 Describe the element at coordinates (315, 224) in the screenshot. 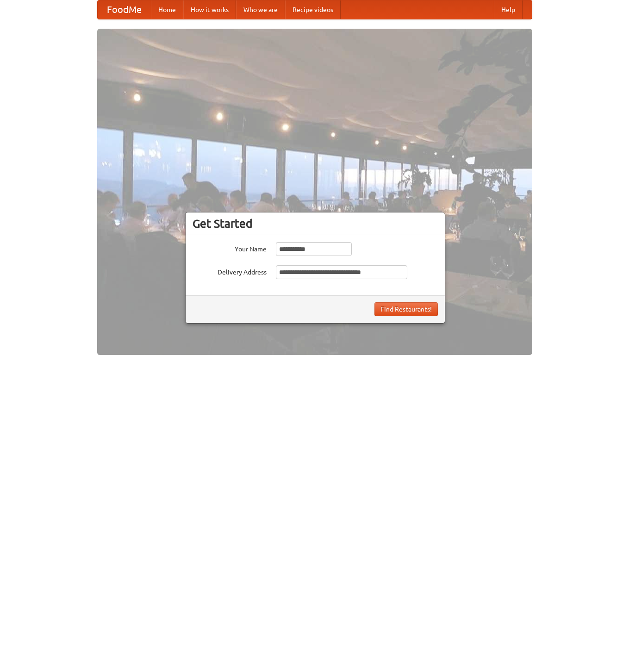

I see `h3: Get Started` at that location.